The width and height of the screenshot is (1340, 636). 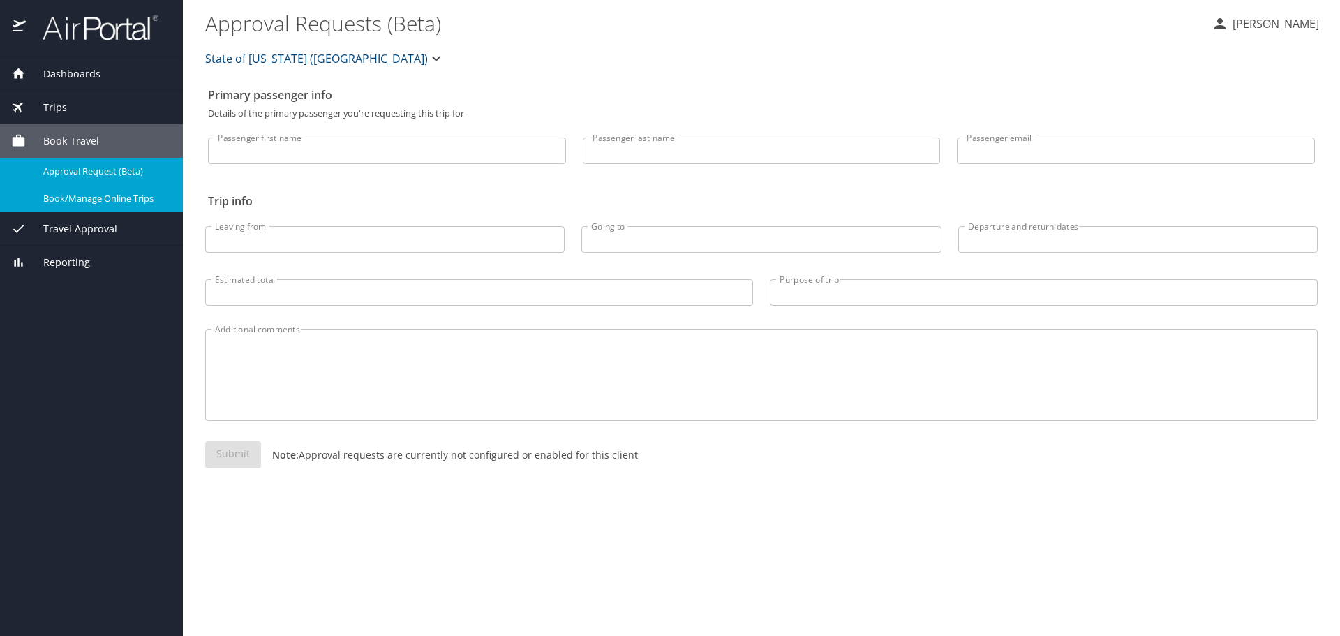 I want to click on p: Approval requests are currently not configured or enabled for this client, so click(x=450, y=455).